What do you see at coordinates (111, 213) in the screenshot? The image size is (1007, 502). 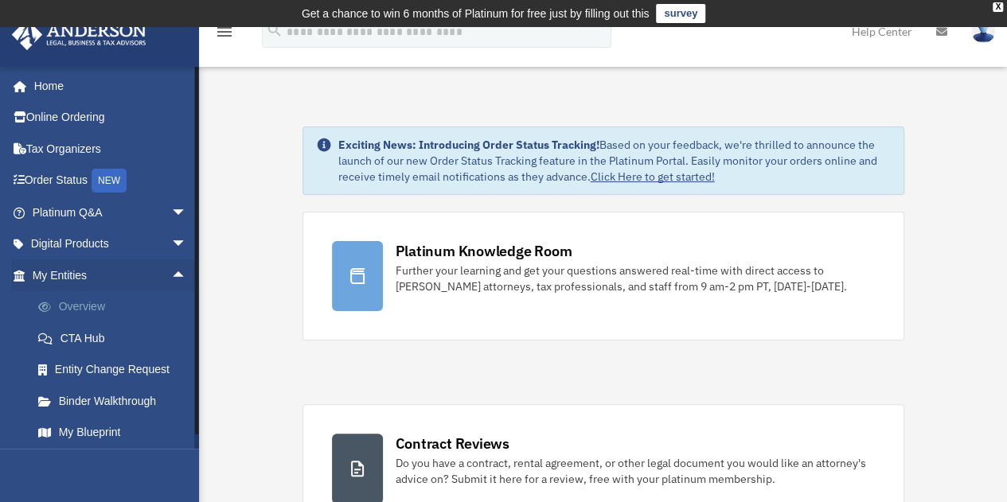 I see `a: Platinum Q&Aarrow_drop_down` at bounding box center [111, 213].